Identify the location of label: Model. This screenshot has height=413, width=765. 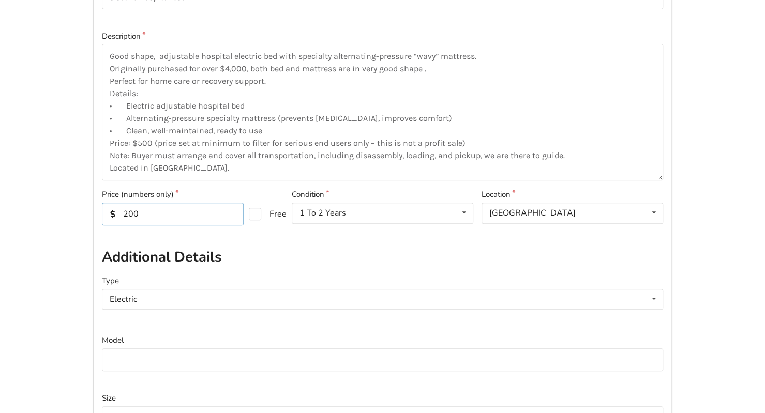
(382, 340).